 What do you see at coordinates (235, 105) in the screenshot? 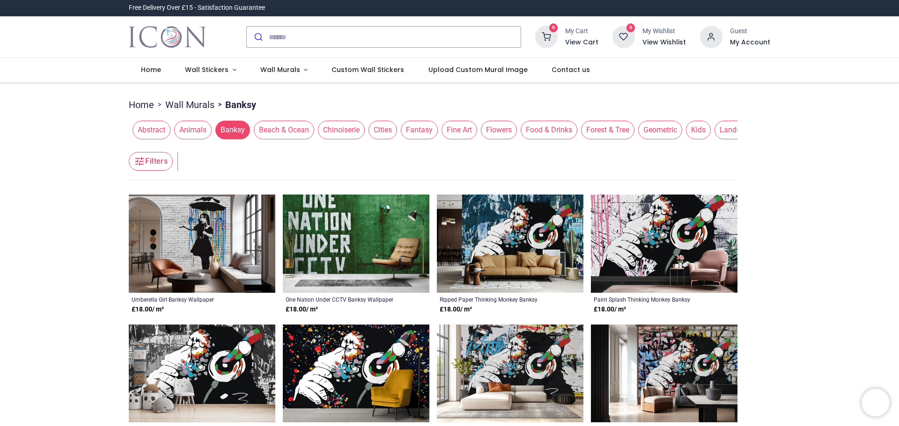
I see `li: Banksy` at bounding box center [235, 105].